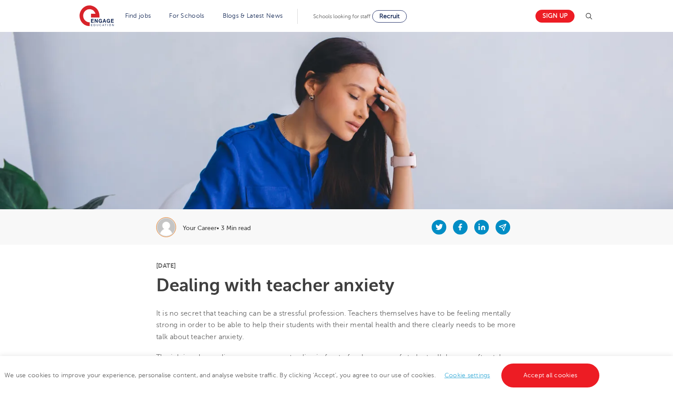  What do you see at coordinates (97, 16) in the screenshot?
I see `img: Engage Education` at bounding box center [97, 16].